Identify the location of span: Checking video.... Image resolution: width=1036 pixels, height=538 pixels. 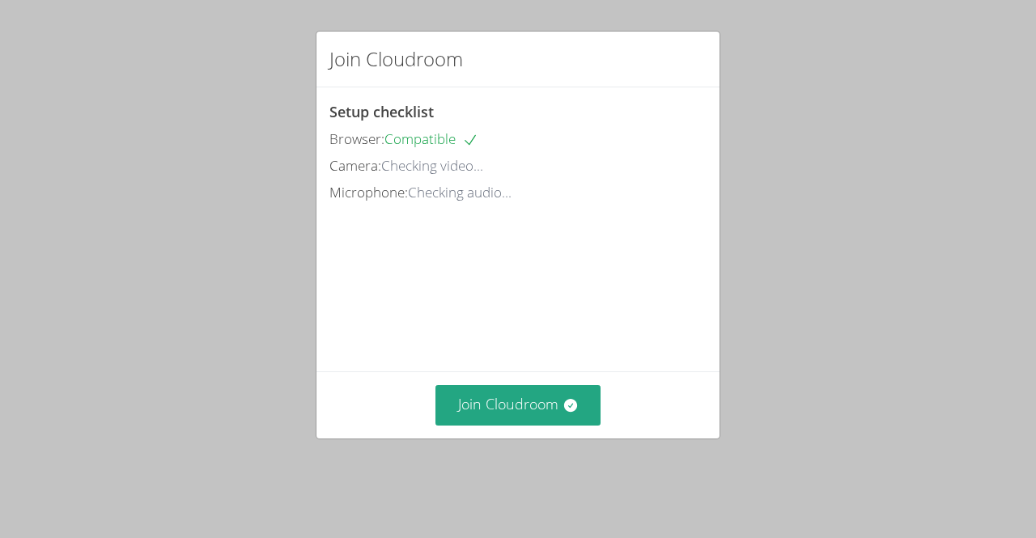
(432, 165).